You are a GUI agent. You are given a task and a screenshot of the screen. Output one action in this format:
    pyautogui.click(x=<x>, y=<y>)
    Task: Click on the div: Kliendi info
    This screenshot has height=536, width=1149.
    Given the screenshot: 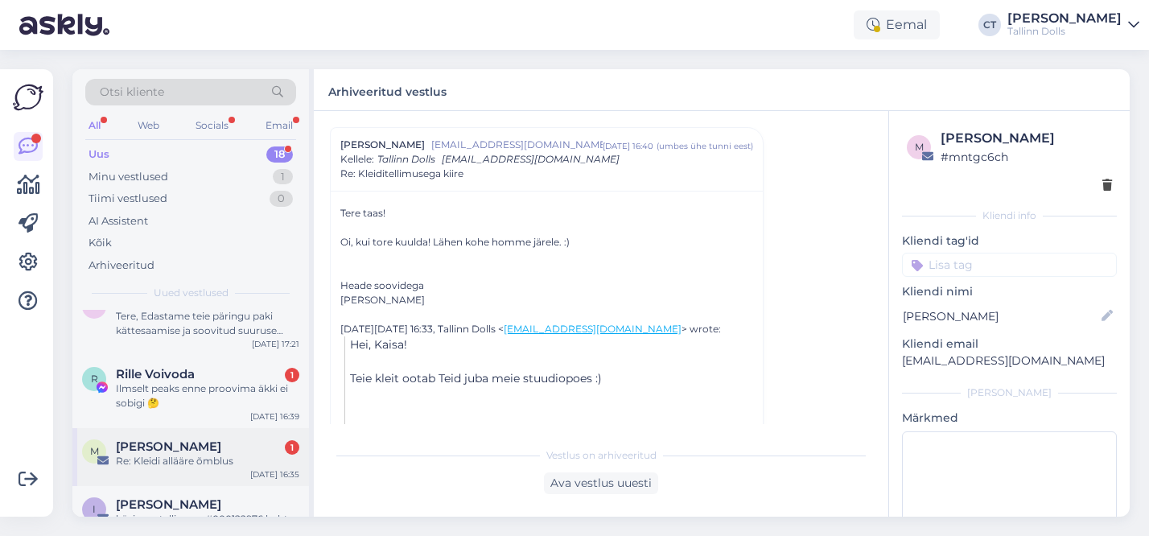 What is the action you would take?
    pyautogui.click(x=1009, y=216)
    